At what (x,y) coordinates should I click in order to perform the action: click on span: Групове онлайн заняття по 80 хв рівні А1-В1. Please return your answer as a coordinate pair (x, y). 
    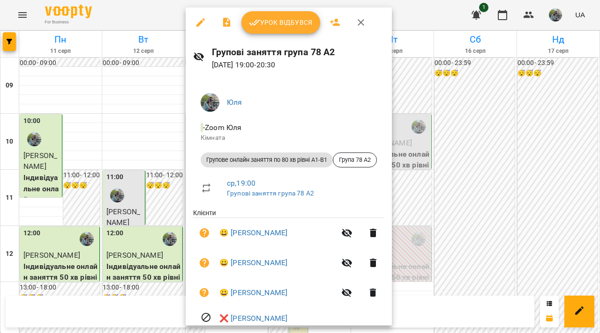
    Looking at the image, I should click on (267, 160).